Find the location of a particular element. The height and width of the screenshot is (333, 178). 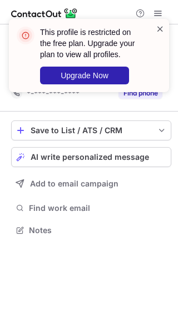

span: Notes is located at coordinates (98, 231).